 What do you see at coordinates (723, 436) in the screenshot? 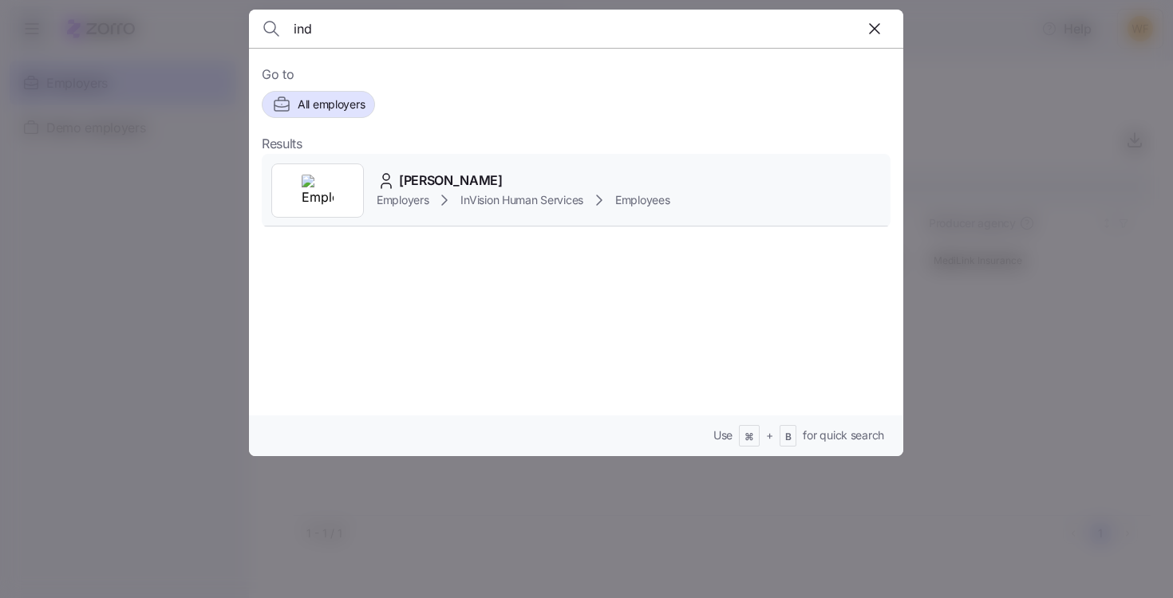
I see `span: Use` at bounding box center [723, 436].